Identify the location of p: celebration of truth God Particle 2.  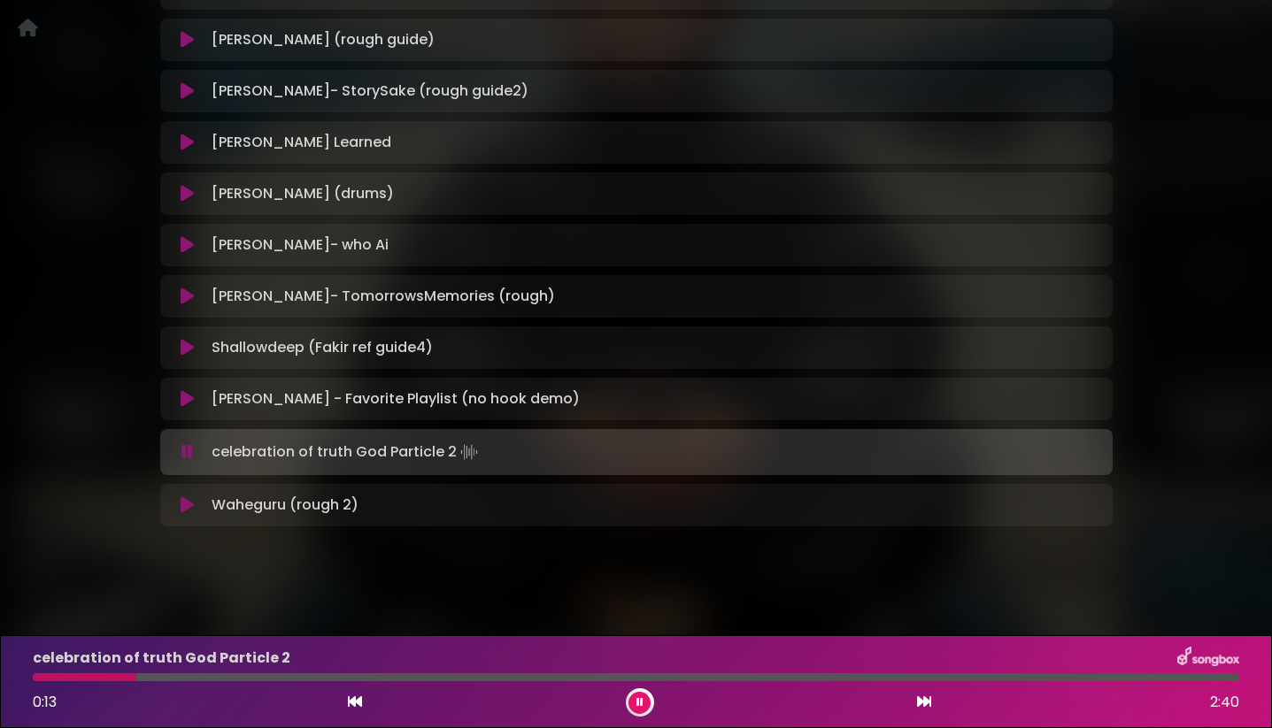
(346, 452).